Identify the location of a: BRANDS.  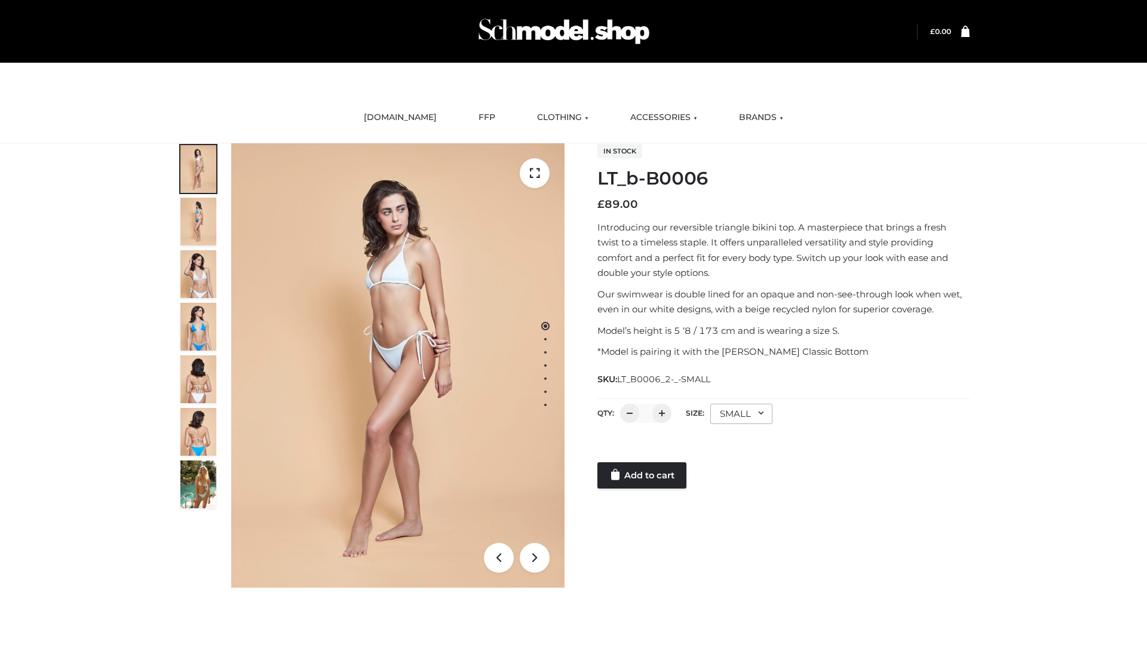
(761, 118).